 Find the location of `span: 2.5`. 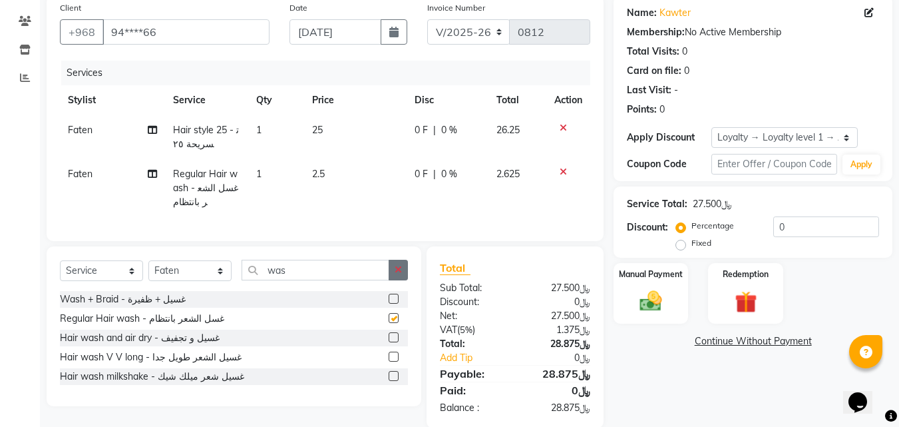

span: 2.5 is located at coordinates (318, 174).